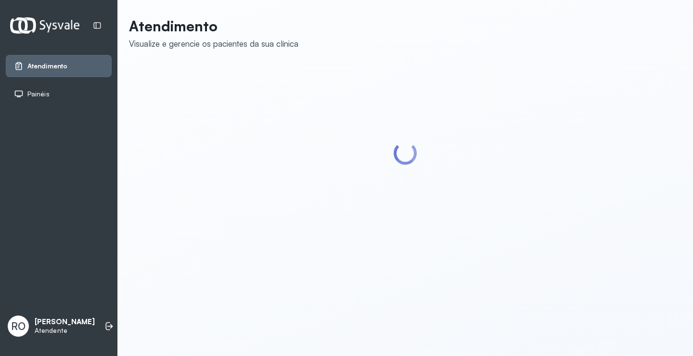  I want to click on p: Atendente, so click(65, 330).